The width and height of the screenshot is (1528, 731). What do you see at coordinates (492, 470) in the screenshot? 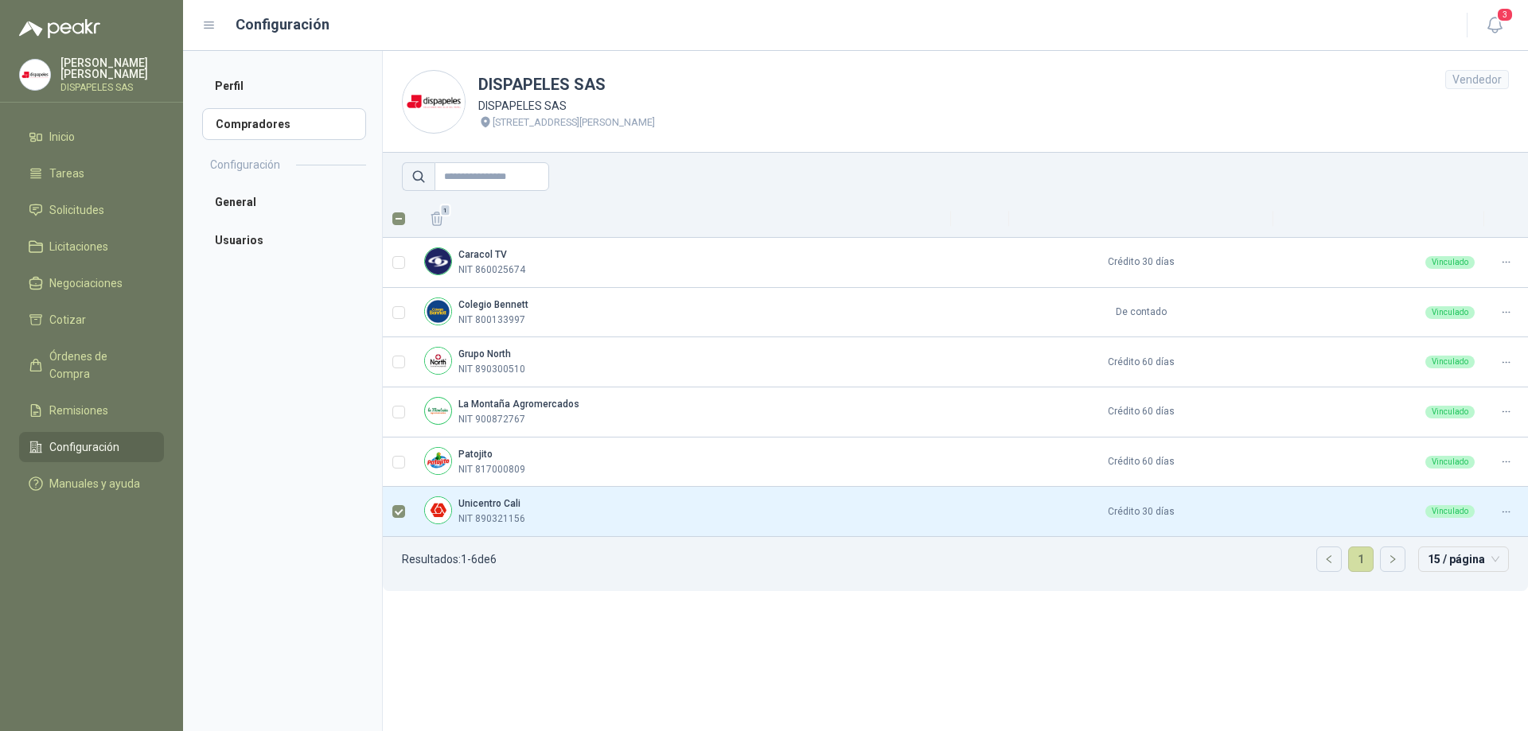
I see `p: NIT 817000809` at bounding box center [492, 470].